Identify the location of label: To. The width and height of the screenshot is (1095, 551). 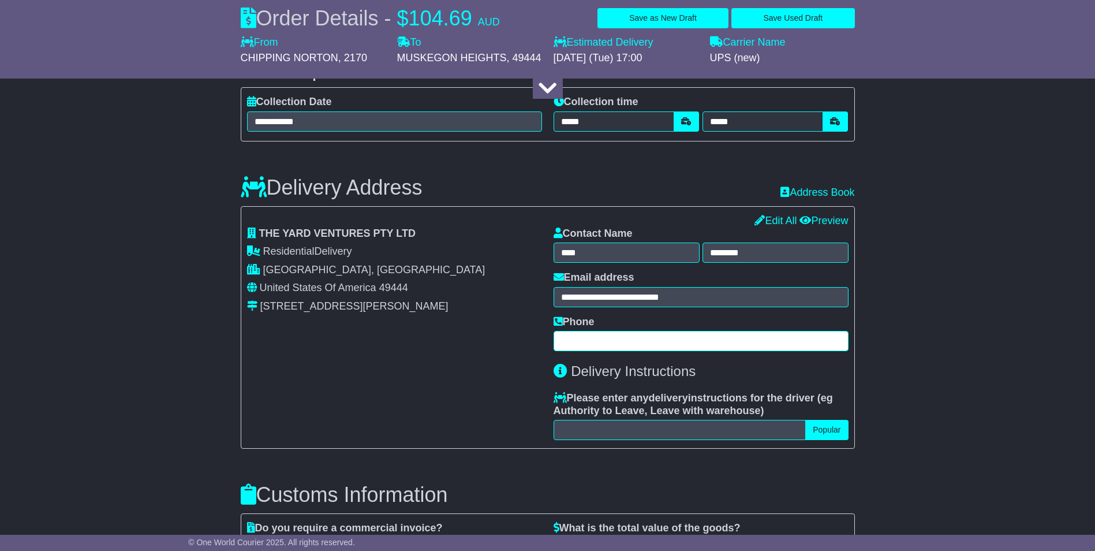
(409, 43).